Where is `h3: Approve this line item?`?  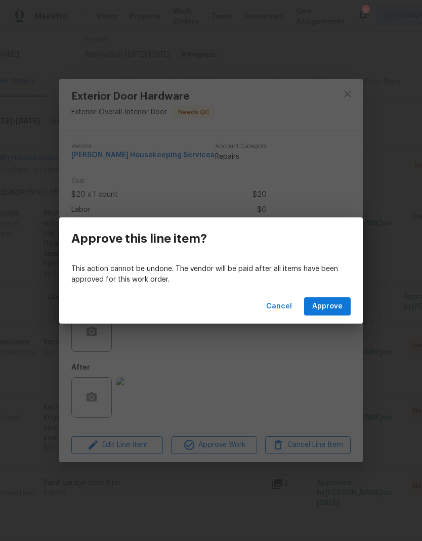
h3: Approve this line item? is located at coordinates (139, 239).